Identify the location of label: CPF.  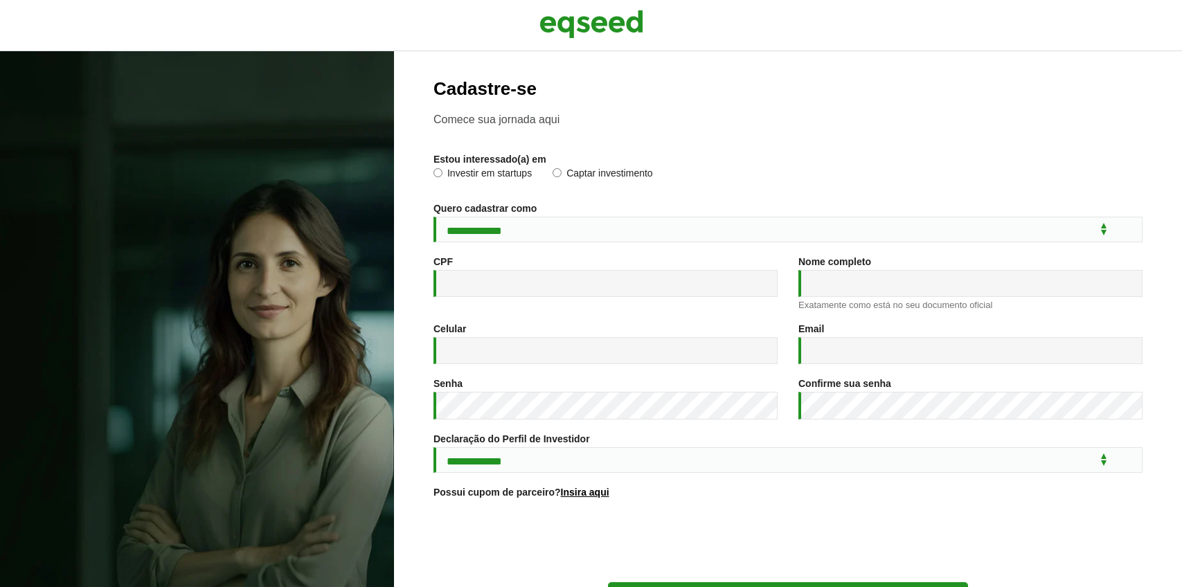
(443, 262).